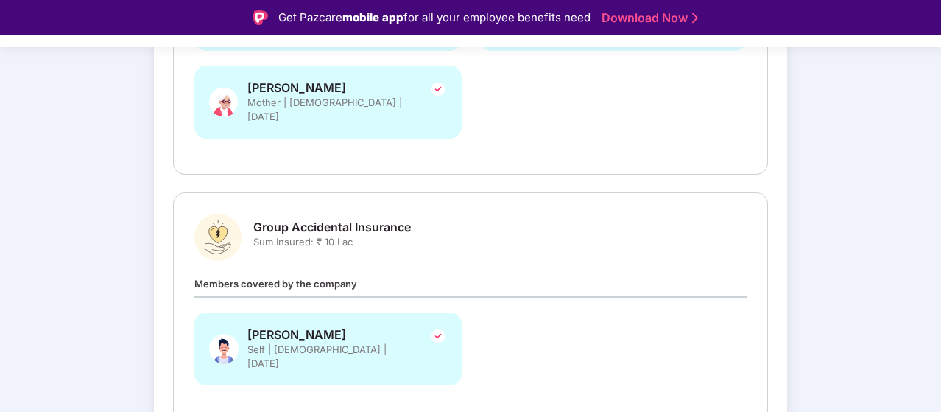 This screenshot has width=941, height=412. I want to click on img: Stroke, so click(695, 18).